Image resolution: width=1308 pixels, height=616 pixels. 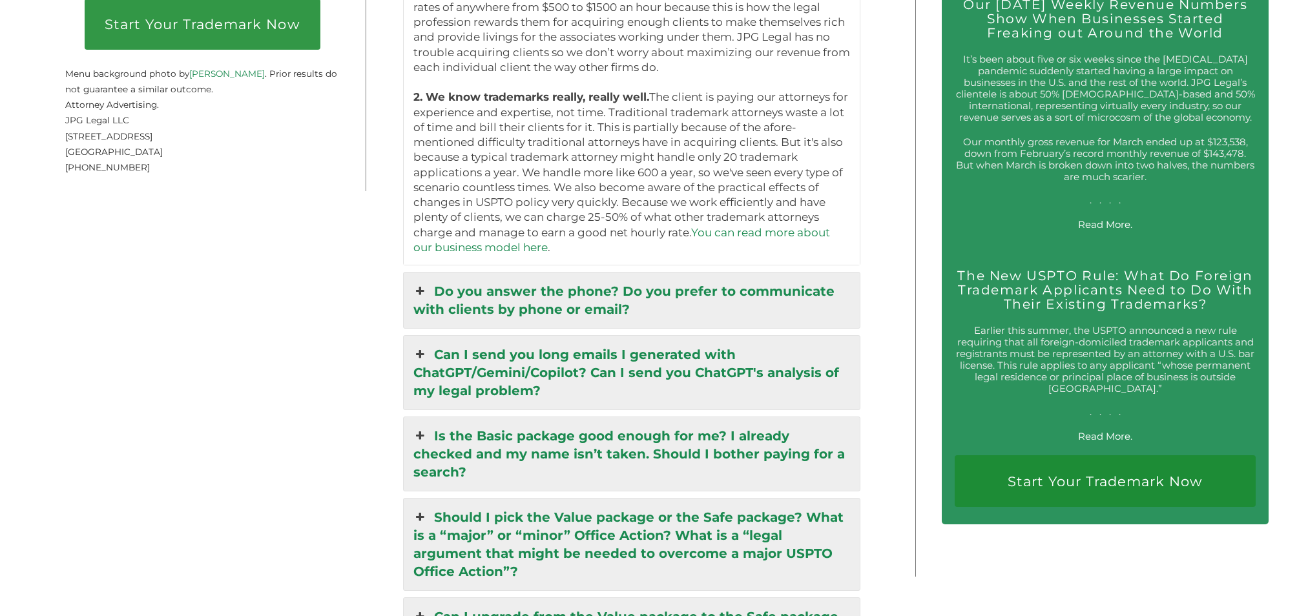 I want to click on a: The New USPTO Rule: What Do Foreign Trademark Applicants Need to Do With Their Existing Trademarks?, so click(x=1105, y=290).